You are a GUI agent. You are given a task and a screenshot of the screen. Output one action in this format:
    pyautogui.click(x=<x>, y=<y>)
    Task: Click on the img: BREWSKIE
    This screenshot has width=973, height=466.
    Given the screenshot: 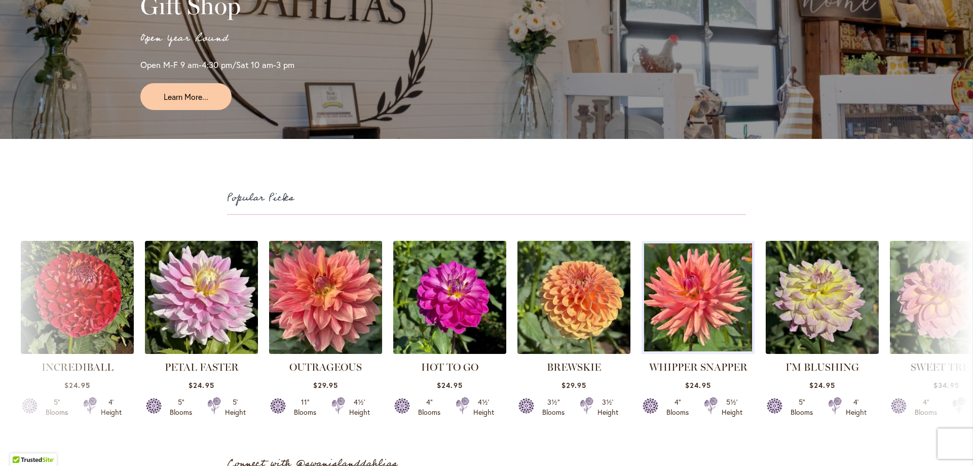 What is the action you would take?
    pyautogui.click(x=573, y=297)
    